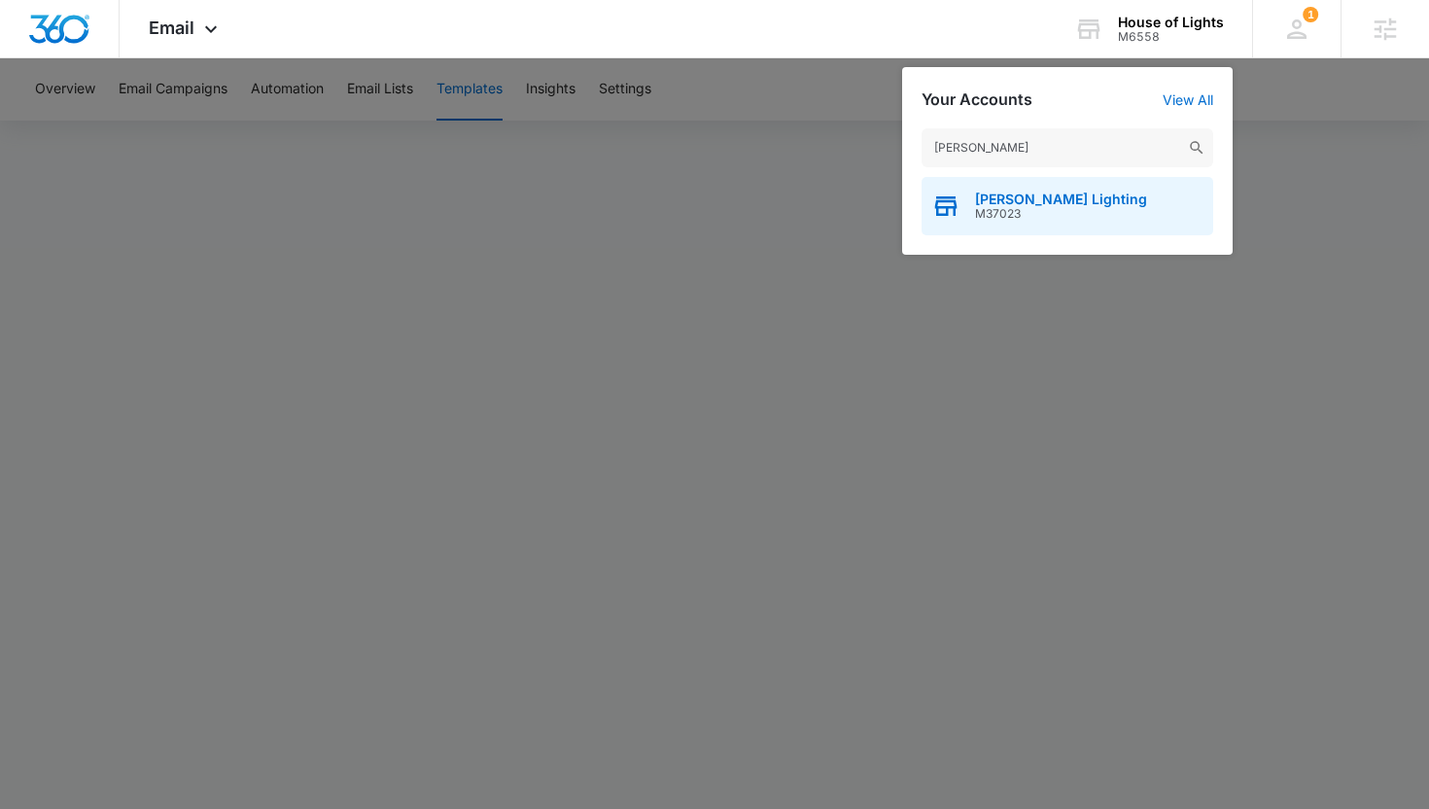 This screenshot has height=809, width=1429. What do you see at coordinates (1170, 22) in the screenshot?
I see `div: account name` at bounding box center [1170, 22].